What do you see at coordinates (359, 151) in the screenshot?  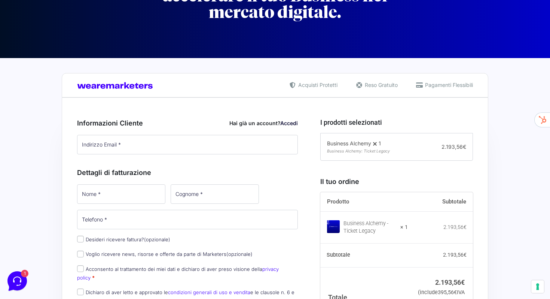 I see `span: Business Alchemy: Ticket Legacy` at bounding box center [359, 151].